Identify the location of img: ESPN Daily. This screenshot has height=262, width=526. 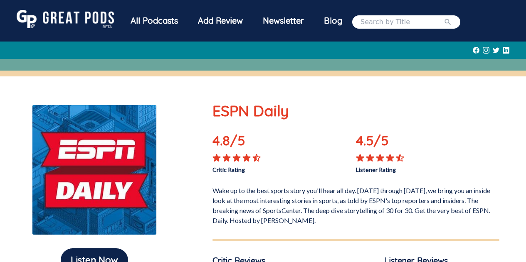
(94, 170).